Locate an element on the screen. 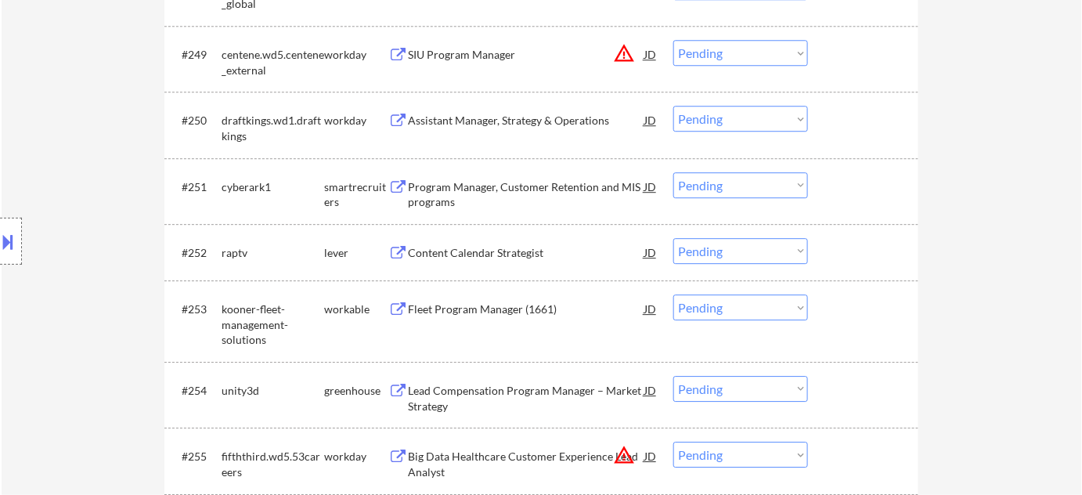  div: greenhouse is located at coordinates (356, 391).